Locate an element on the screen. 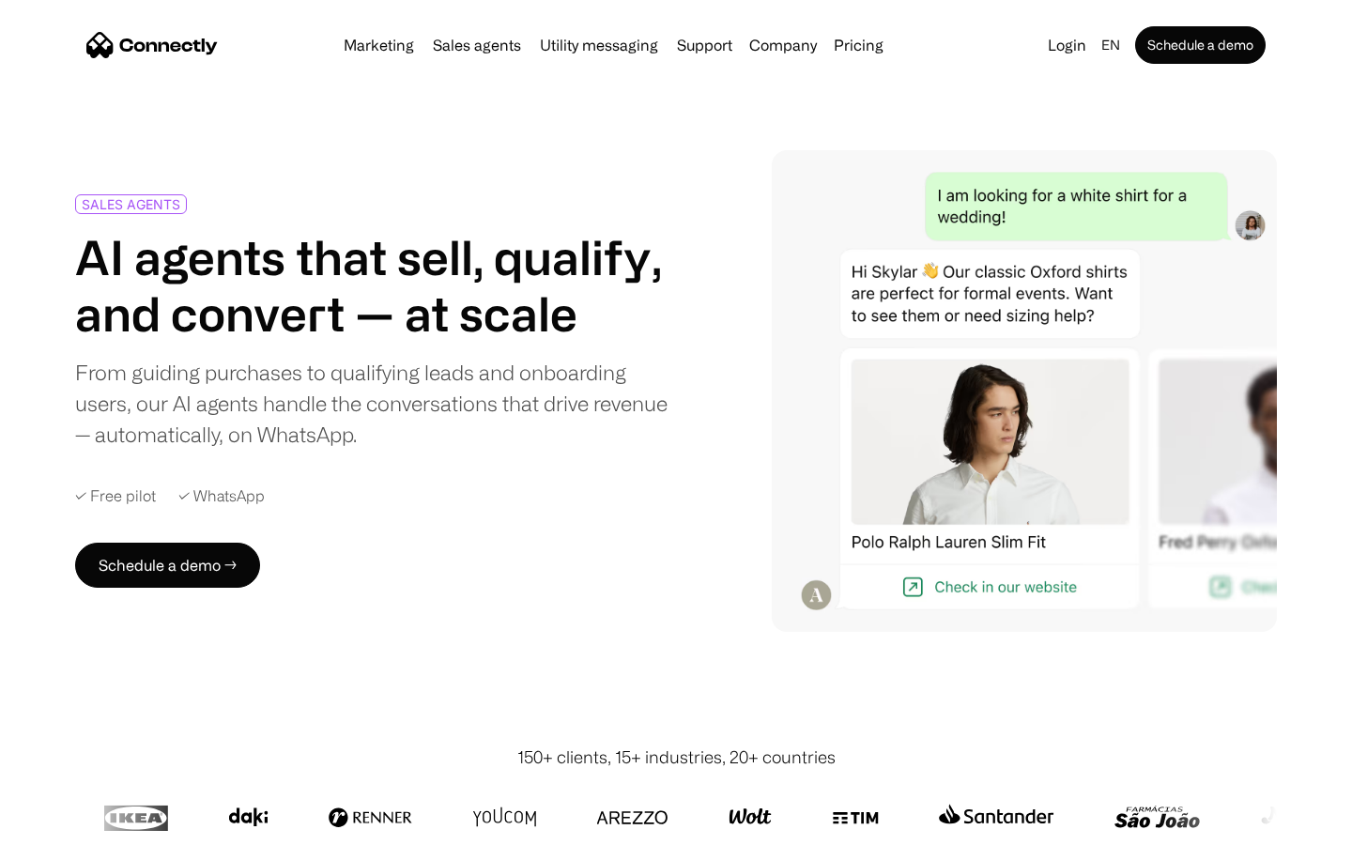 The height and width of the screenshot is (845, 1352). div: ✓ Free pilot is located at coordinates (116, 496).